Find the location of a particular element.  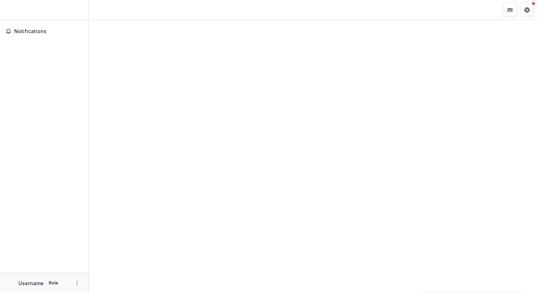

button: Get Help is located at coordinates (527, 10).